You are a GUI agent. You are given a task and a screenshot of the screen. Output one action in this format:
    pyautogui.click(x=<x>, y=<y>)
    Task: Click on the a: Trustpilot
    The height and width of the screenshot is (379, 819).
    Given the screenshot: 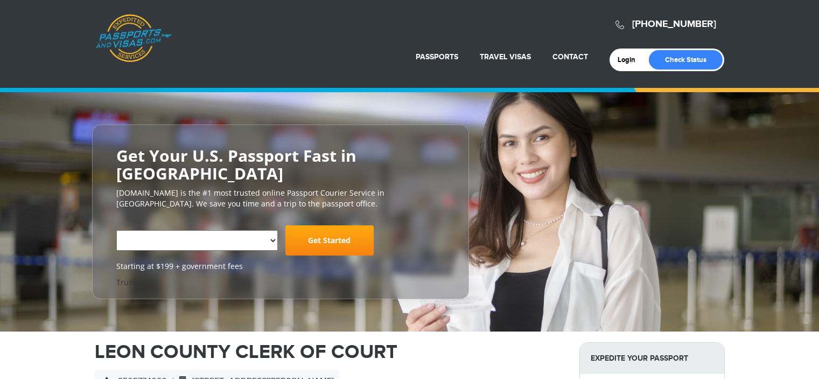 What is the action you would take?
    pyautogui.click(x=134, y=282)
    